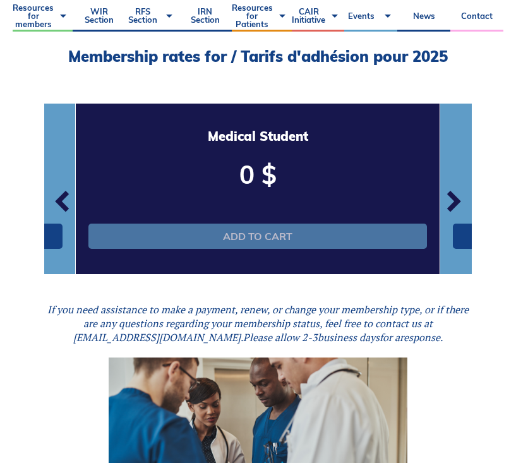 This screenshot has width=516, height=463. Describe the element at coordinates (258, 56) in the screenshot. I see `h2: Membership rates for / Tarifs d'adhésion pour 2025` at that location.